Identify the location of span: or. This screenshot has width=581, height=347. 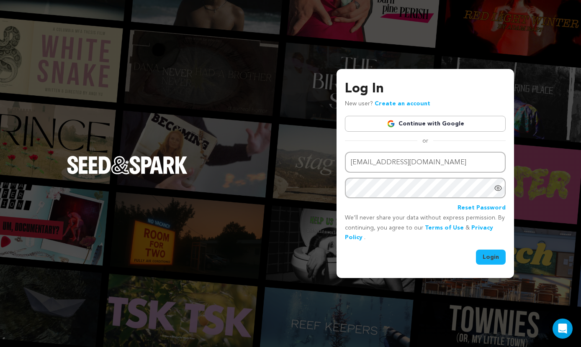
(425, 141).